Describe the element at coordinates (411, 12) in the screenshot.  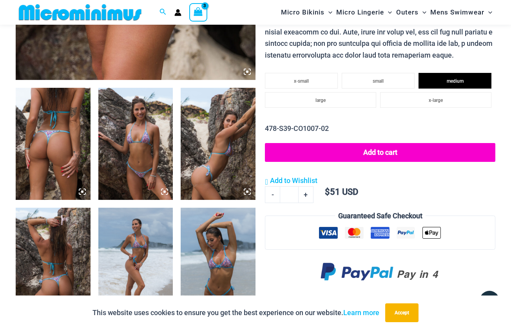
I see `a: OutersMenu ToggleMenu Toggle` at that location.